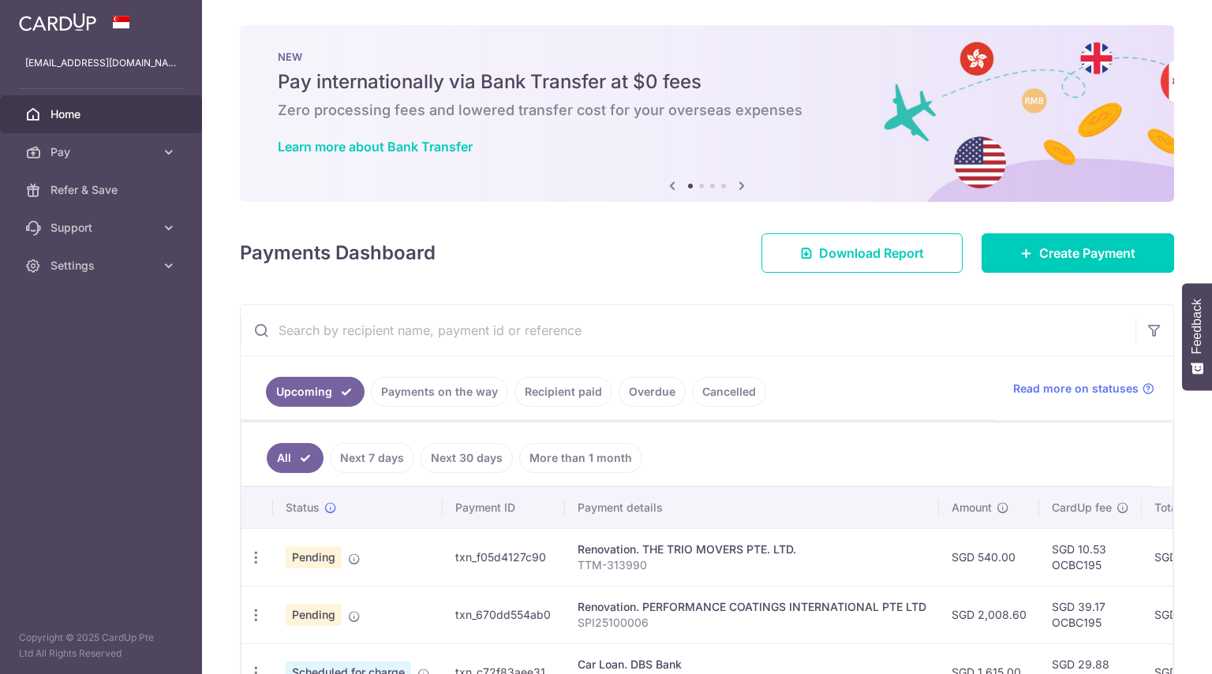 The image size is (1212, 674). What do you see at coordinates (563, 392) in the screenshot?
I see `a: Recipient paid` at bounding box center [563, 392].